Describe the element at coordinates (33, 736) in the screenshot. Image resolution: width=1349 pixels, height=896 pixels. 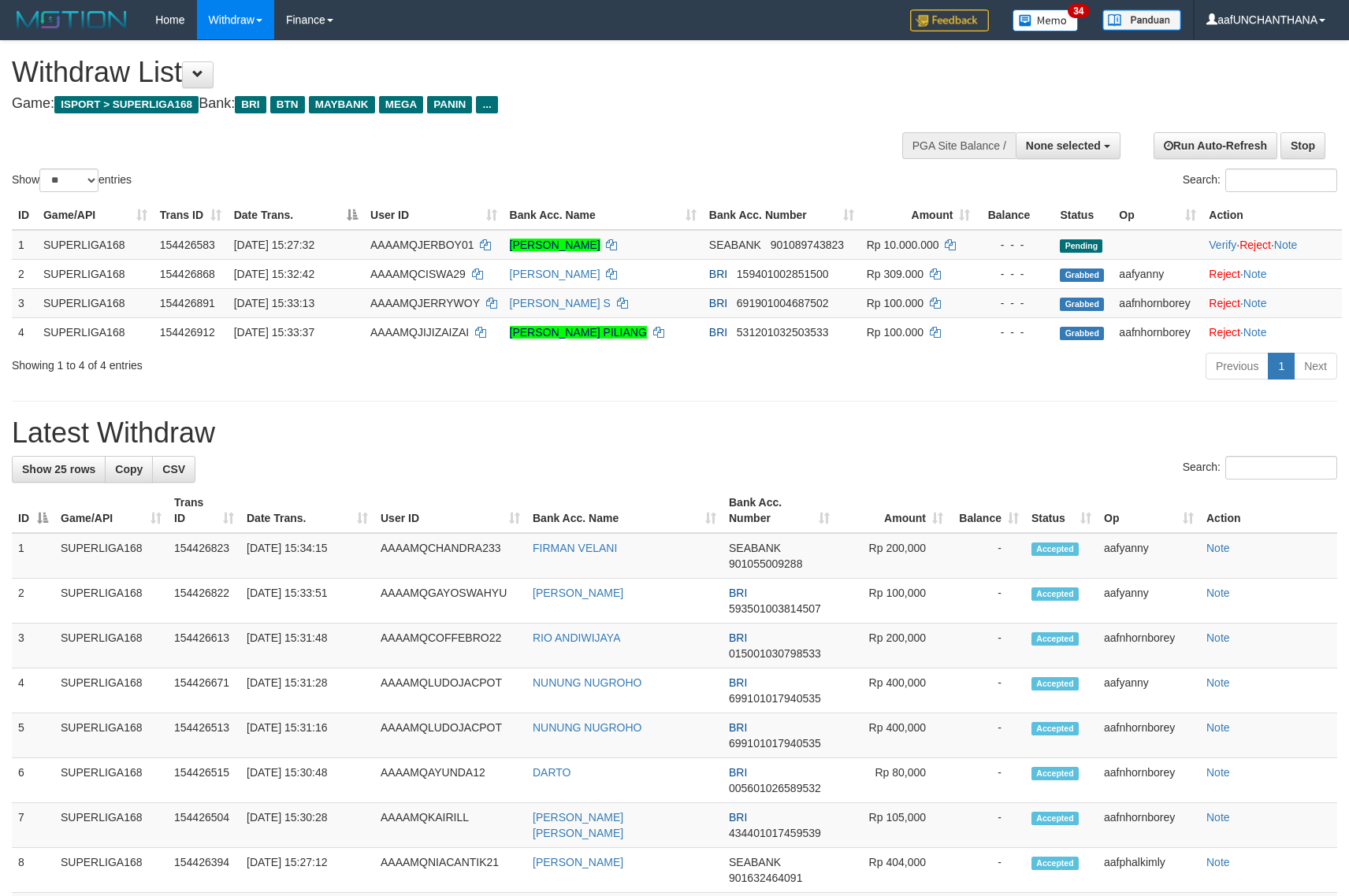
I see `td: 5` at that location.